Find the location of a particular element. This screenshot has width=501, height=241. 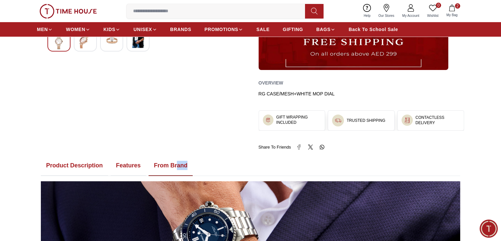

img: Profile picture of Time House Support is located at coordinates (26, 12).